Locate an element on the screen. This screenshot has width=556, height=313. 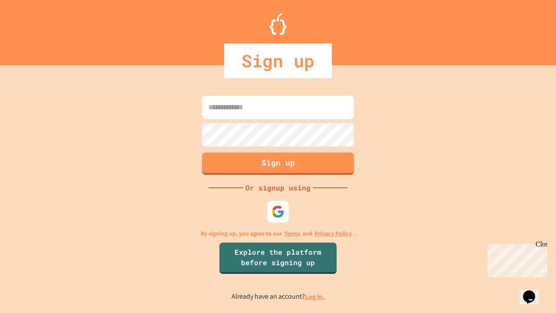
div: Or signup using is located at coordinates (278, 188).